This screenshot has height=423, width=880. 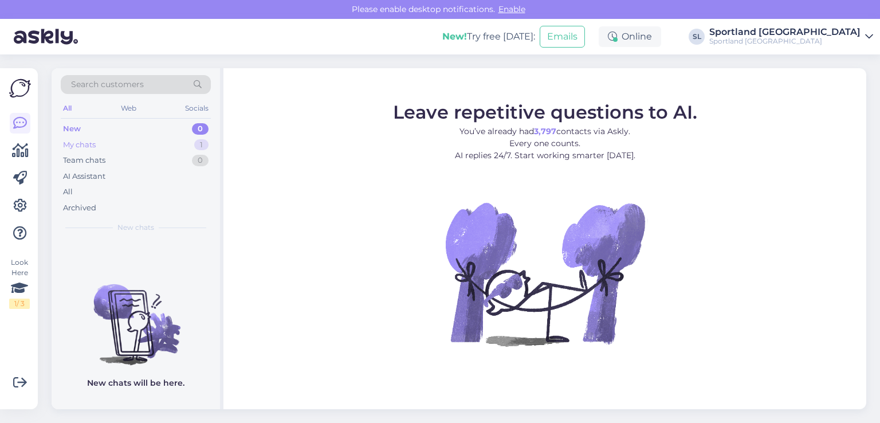 What do you see at coordinates (696, 37) in the screenshot?
I see `div: SL` at bounding box center [696, 37].